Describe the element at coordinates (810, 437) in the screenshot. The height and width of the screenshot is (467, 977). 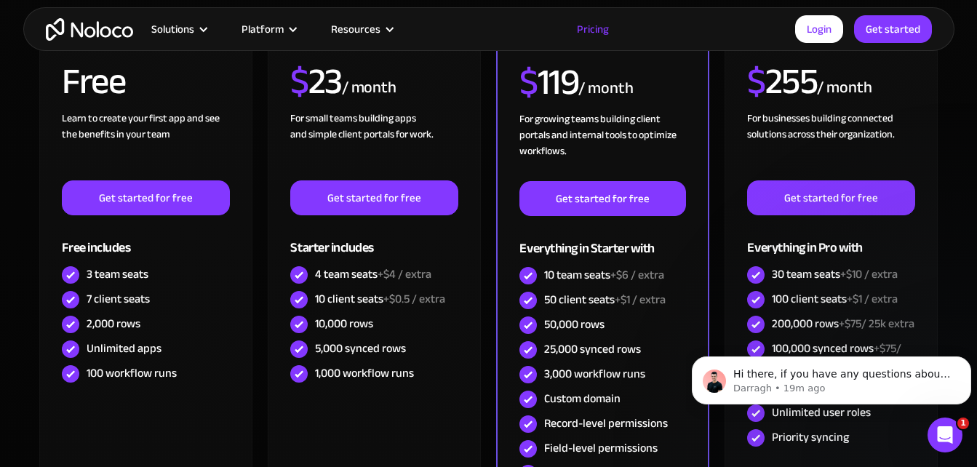
I see `div: Priority syncing` at that location.